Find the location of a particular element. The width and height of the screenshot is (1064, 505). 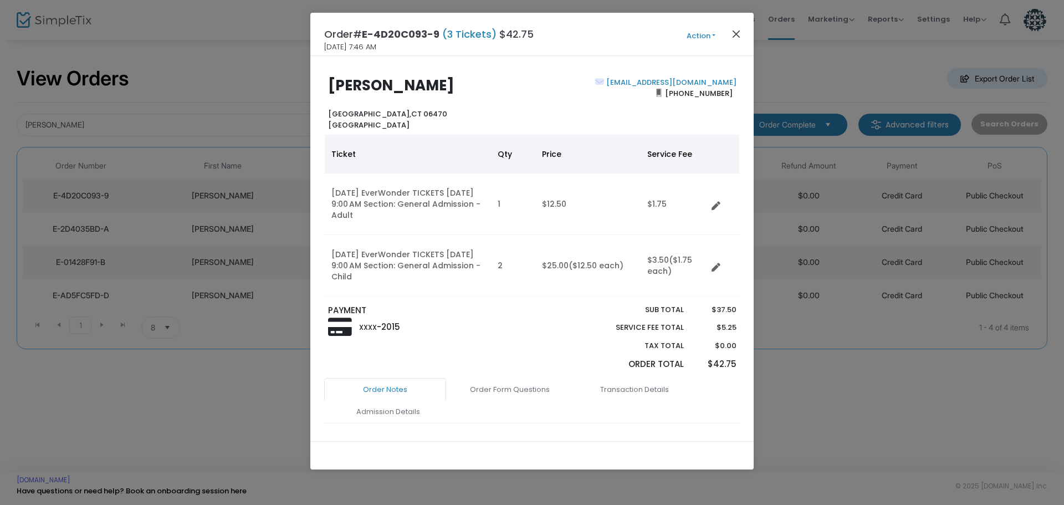

button: Action is located at coordinates (701, 36).